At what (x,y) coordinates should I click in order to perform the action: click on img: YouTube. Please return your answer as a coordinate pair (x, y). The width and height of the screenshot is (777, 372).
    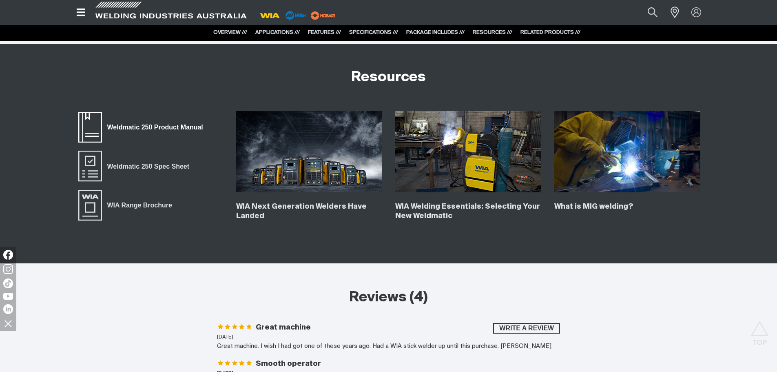
    Looking at the image, I should click on (8, 296).